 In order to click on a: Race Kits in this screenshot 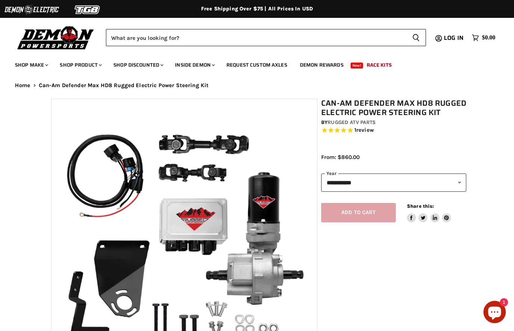, I will do `click(379, 65)`.